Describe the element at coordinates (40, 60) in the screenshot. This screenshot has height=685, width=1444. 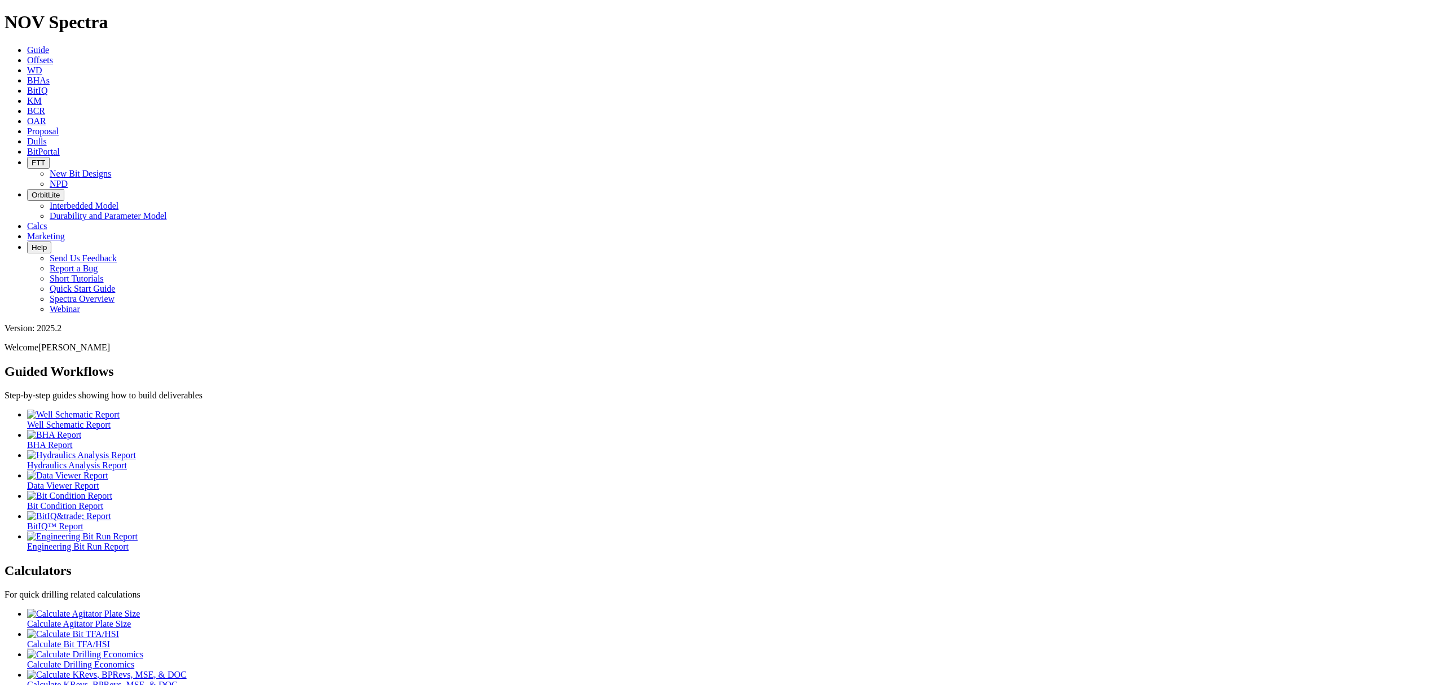
I see `a: Offsets` at that location.